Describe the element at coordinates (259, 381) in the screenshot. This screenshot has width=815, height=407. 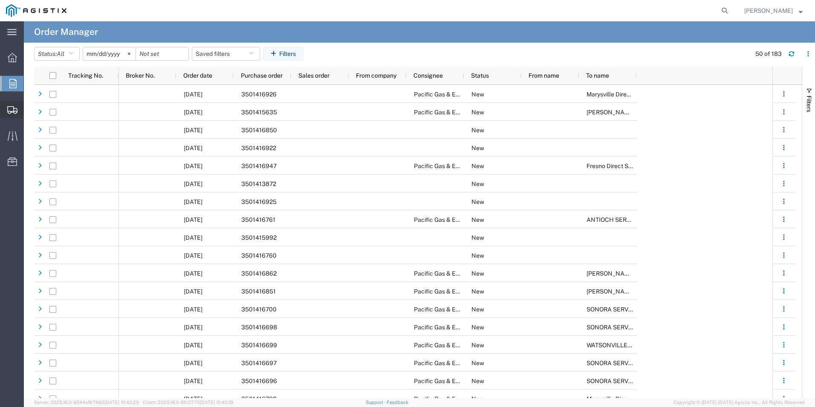
I see `span: 3501416696` at that location.